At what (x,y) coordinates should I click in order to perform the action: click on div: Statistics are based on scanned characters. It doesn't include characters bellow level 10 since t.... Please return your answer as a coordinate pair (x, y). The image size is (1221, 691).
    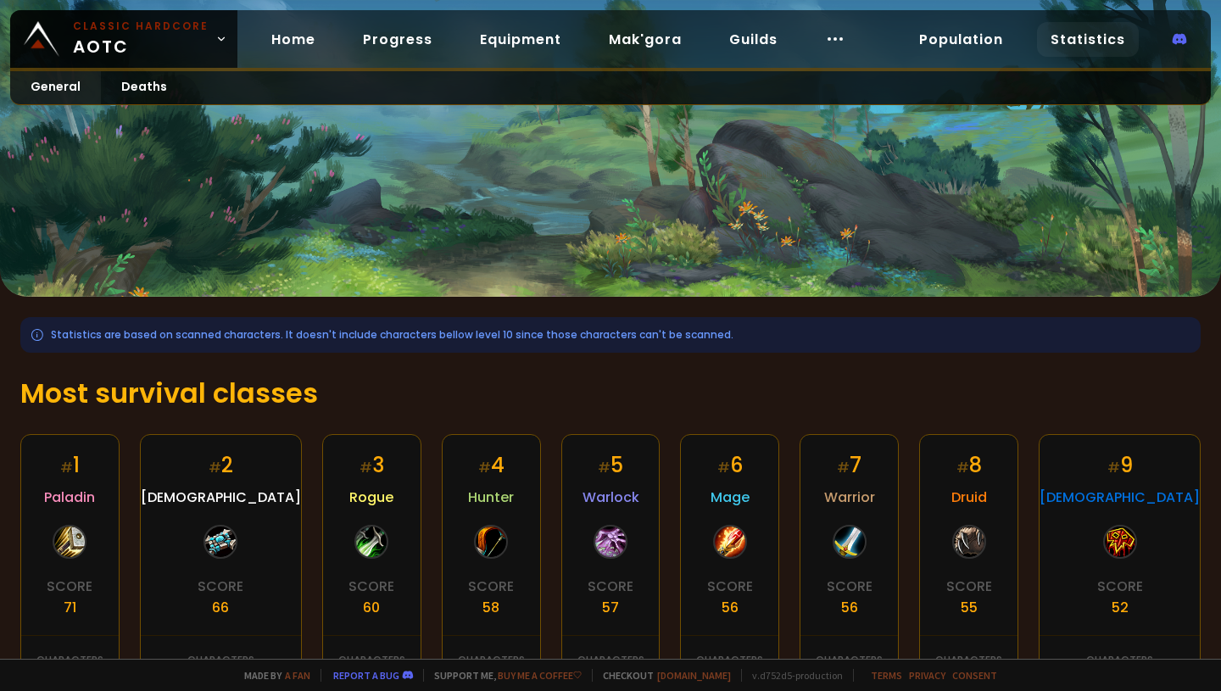
    Looking at the image, I should click on (610, 335).